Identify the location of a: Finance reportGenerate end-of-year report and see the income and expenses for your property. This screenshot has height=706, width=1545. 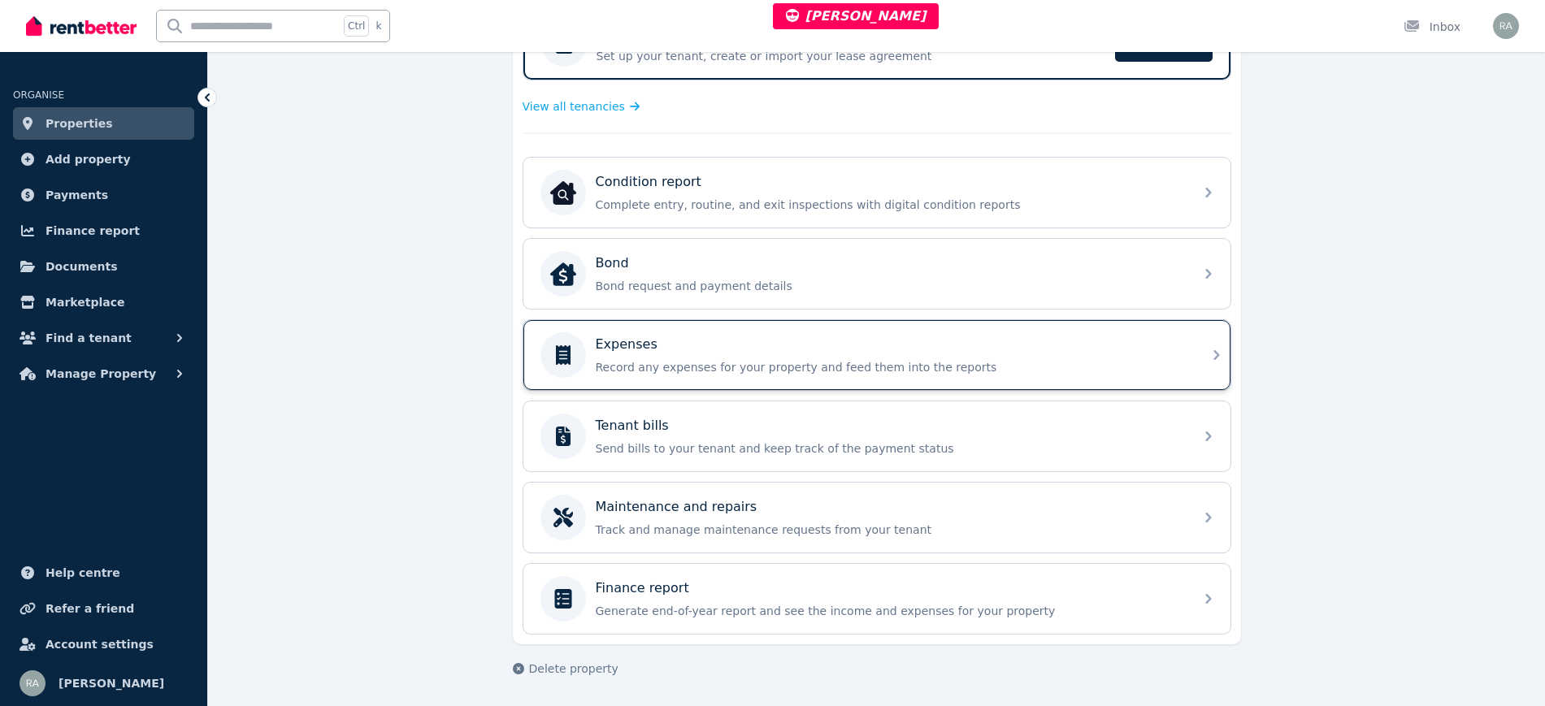
(877, 599).